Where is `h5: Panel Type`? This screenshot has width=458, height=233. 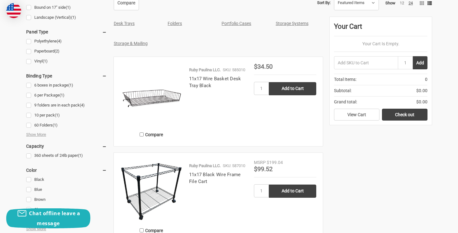 h5: Panel Type is located at coordinates (66, 32).